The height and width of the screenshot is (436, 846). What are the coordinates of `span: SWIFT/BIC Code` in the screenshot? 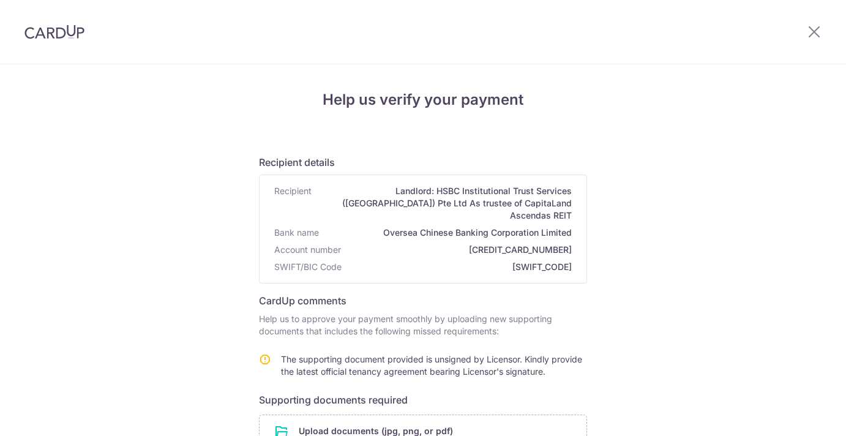 It's located at (308, 267).